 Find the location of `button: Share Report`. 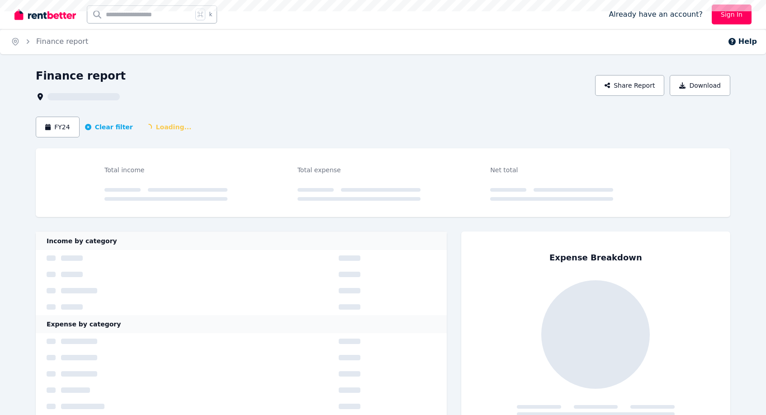

button: Share Report is located at coordinates (630, 85).